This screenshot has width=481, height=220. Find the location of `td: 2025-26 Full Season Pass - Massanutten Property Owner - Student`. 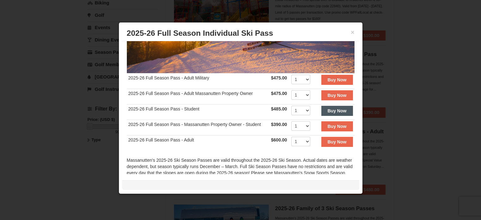

td: 2025-26 Full Season Pass - Massanutten Property Owner - Student is located at coordinates (198, 127).